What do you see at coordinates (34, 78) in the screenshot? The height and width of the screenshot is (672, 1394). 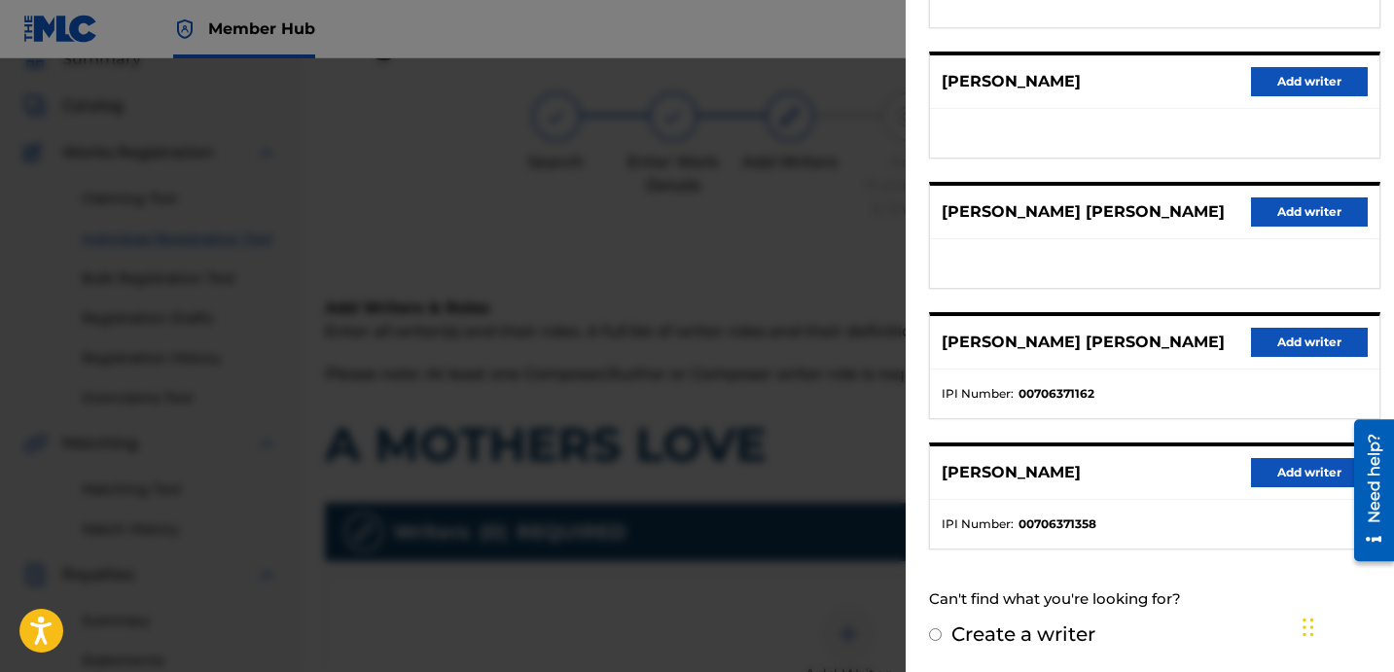 I see `div: Open Resource Center` at bounding box center [34, 78].